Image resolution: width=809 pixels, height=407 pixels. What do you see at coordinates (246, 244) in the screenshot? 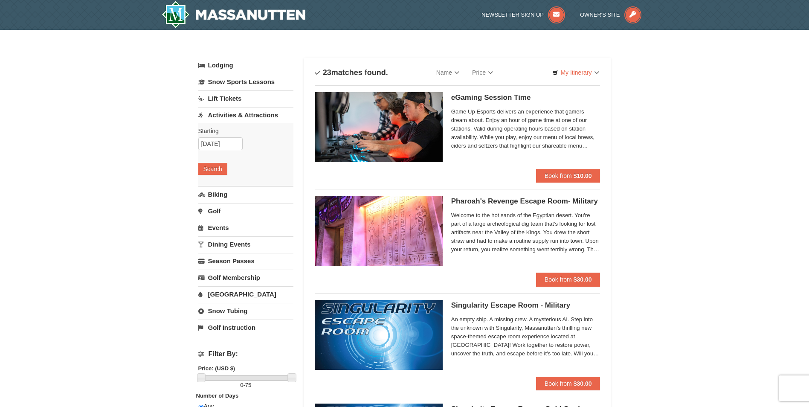
I see `a: Dining Events` at bounding box center [246, 244].